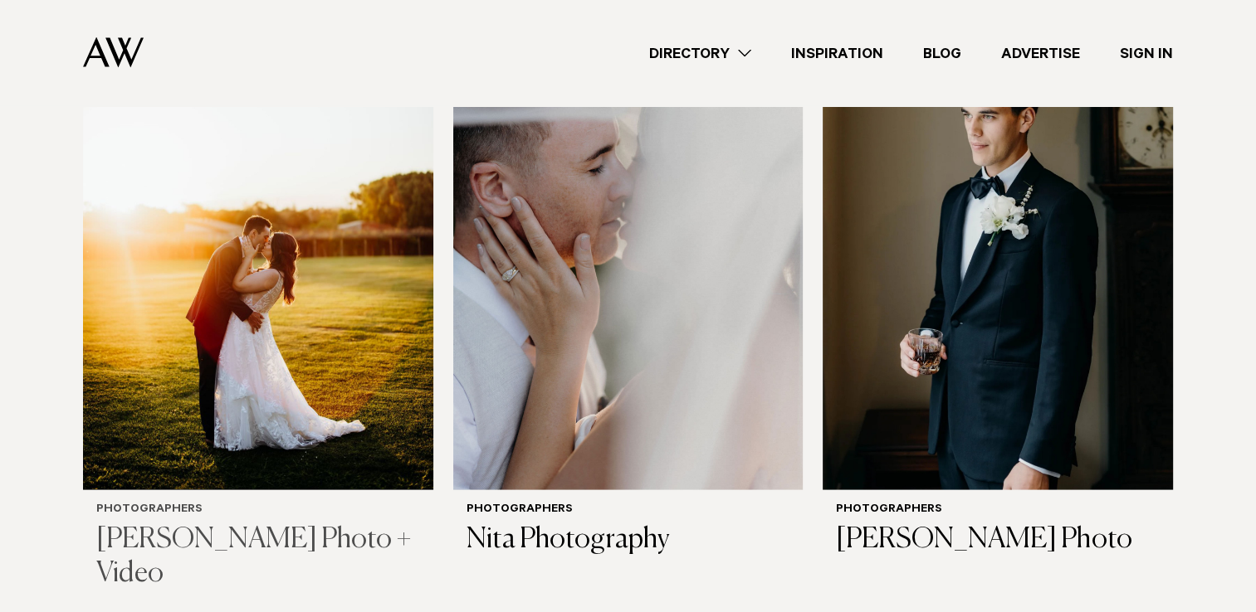 The height and width of the screenshot is (612, 1256). What do you see at coordinates (113, 52) in the screenshot?
I see `img: Auckland Weddings Logo` at bounding box center [113, 52].